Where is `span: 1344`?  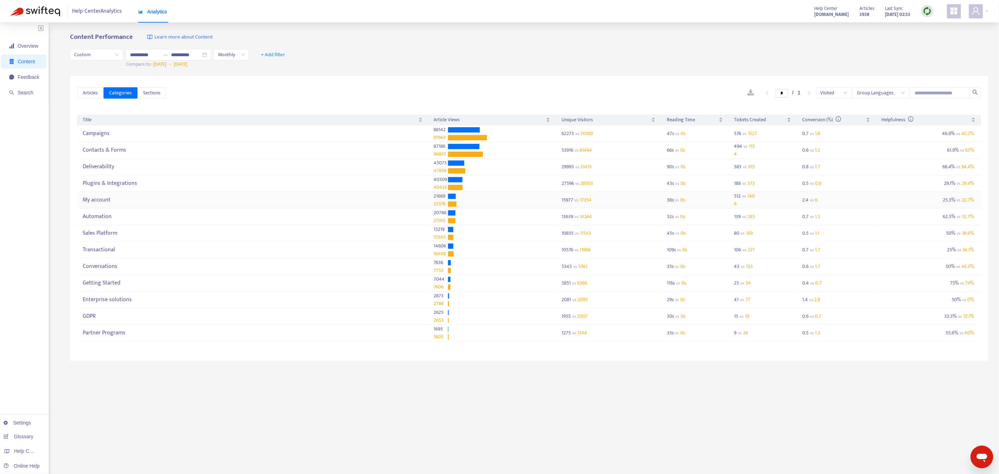
span: 1344 is located at coordinates (582, 332).